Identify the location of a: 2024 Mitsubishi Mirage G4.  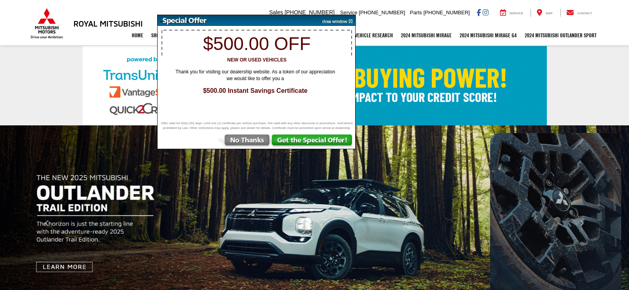
(488, 35).